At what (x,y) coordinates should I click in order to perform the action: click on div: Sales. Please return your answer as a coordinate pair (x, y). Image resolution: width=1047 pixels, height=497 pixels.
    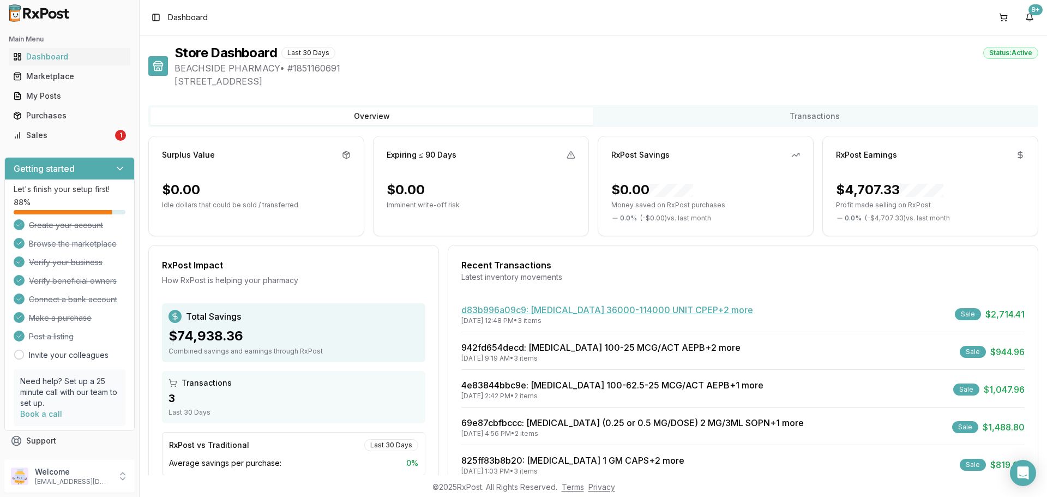
    Looking at the image, I should click on (63, 135).